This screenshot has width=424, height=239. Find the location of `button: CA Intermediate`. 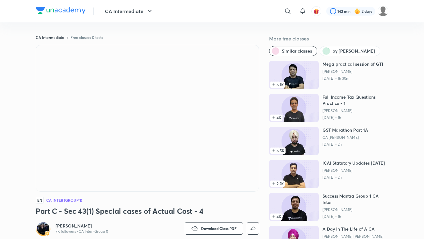

button: CA Intermediate is located at coordinates (129, 11).